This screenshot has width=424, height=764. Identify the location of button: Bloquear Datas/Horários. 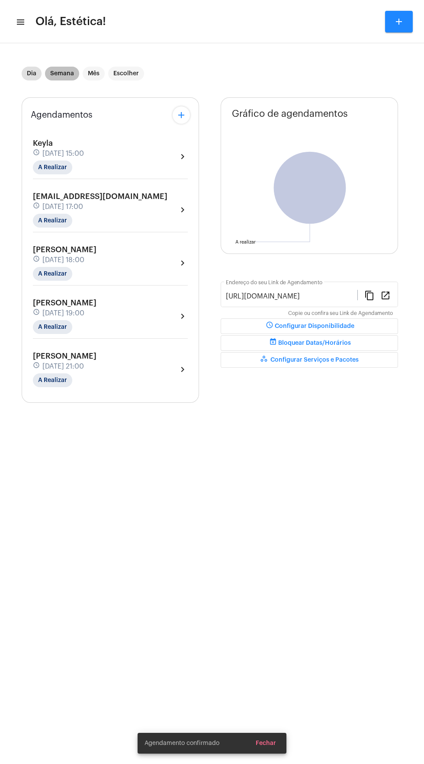
(309, 343).